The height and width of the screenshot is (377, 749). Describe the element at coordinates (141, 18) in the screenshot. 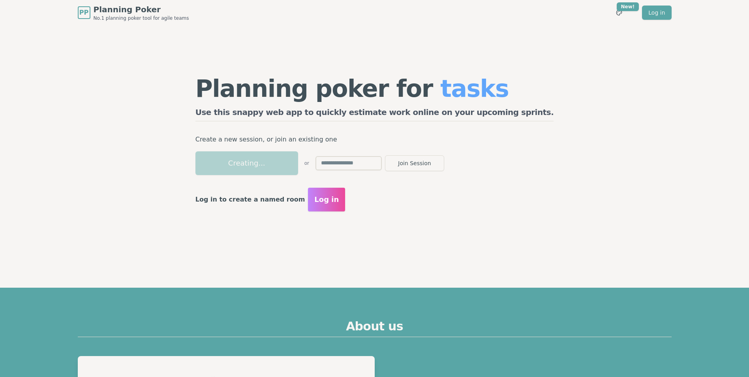

I see `span: No.1 planning poker tool for agile teams` at that location.